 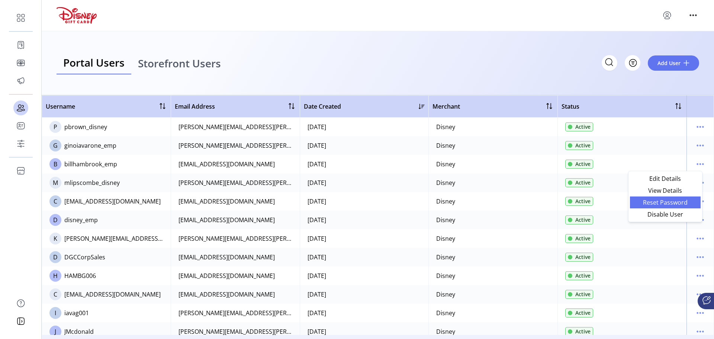 What do you see at coordinates (80, 276) in the screenshot?
I see `div: HAMBG006` at bounding box center [80, 276].